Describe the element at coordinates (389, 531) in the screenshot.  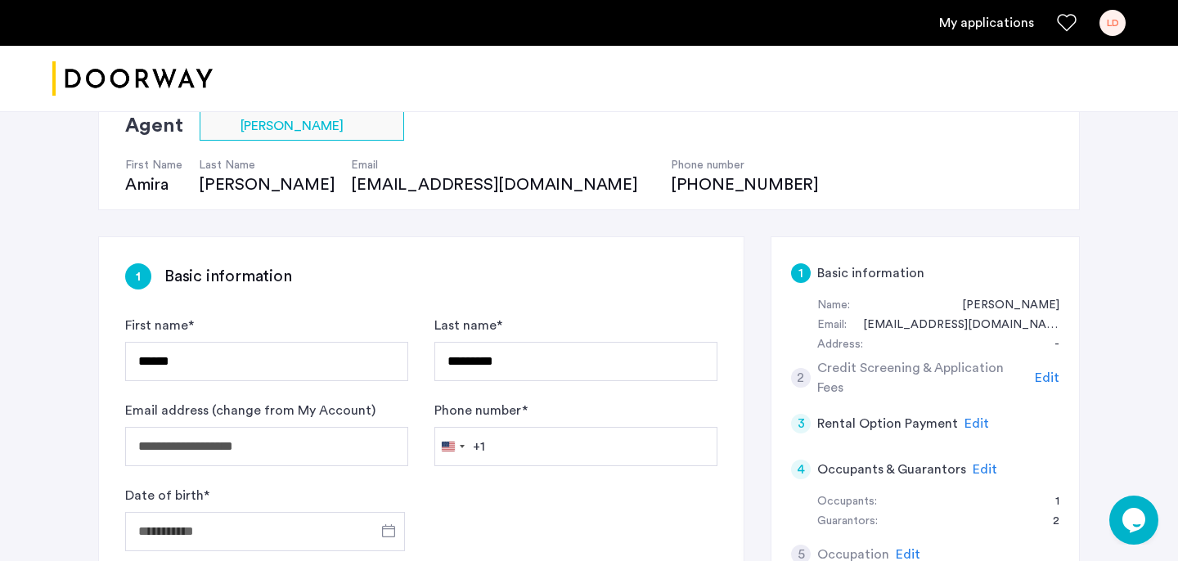
I see `button: Open calendar` at that location.